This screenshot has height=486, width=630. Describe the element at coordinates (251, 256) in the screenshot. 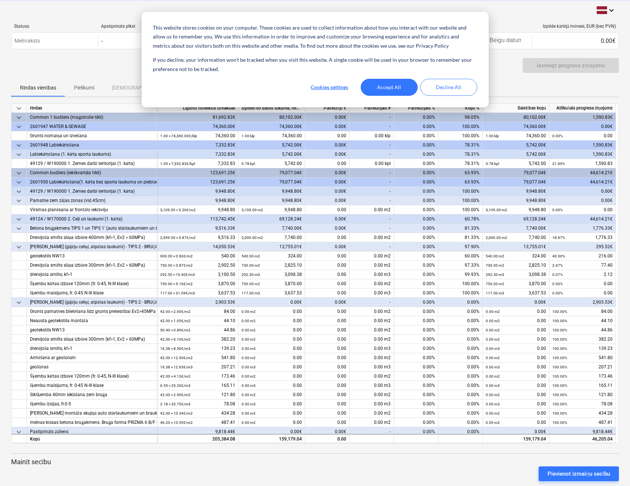

I see `small: 540.00 m2` at that location.